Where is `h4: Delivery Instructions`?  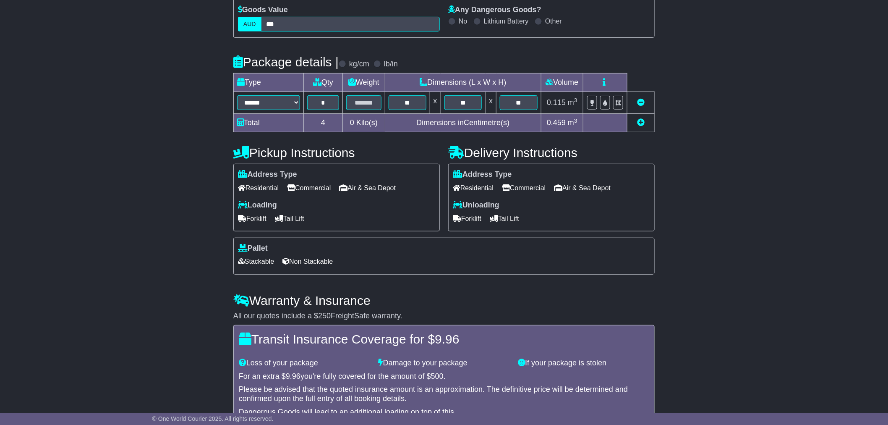
h4: Delivery Instructions is located at coordinates (552, 152).